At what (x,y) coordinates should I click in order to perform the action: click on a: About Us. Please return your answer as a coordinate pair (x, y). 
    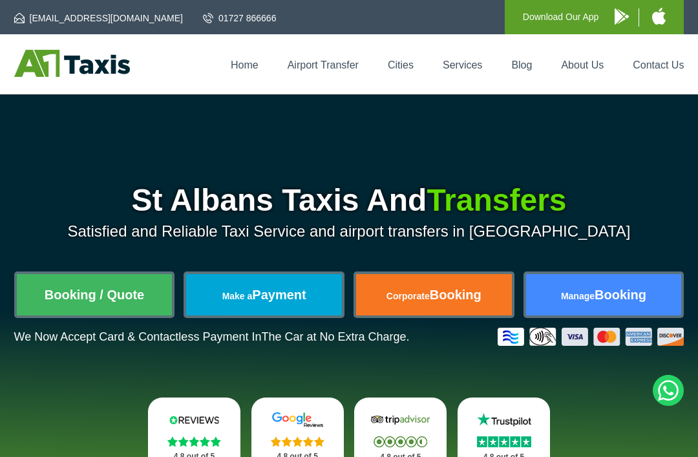
    Looking at the image, I should click on (582, 65).